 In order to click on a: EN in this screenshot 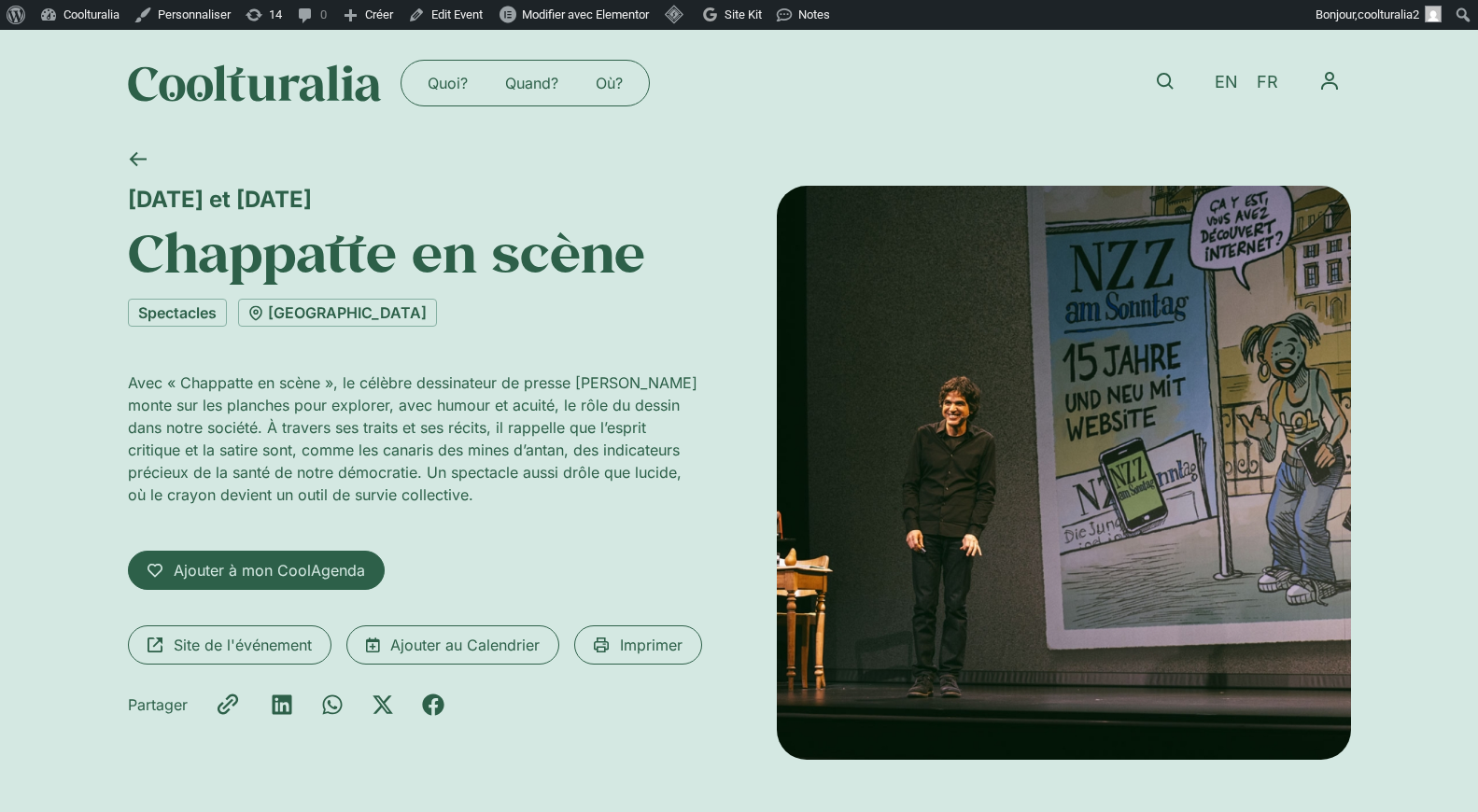, I will do `click(1226, 83)`.